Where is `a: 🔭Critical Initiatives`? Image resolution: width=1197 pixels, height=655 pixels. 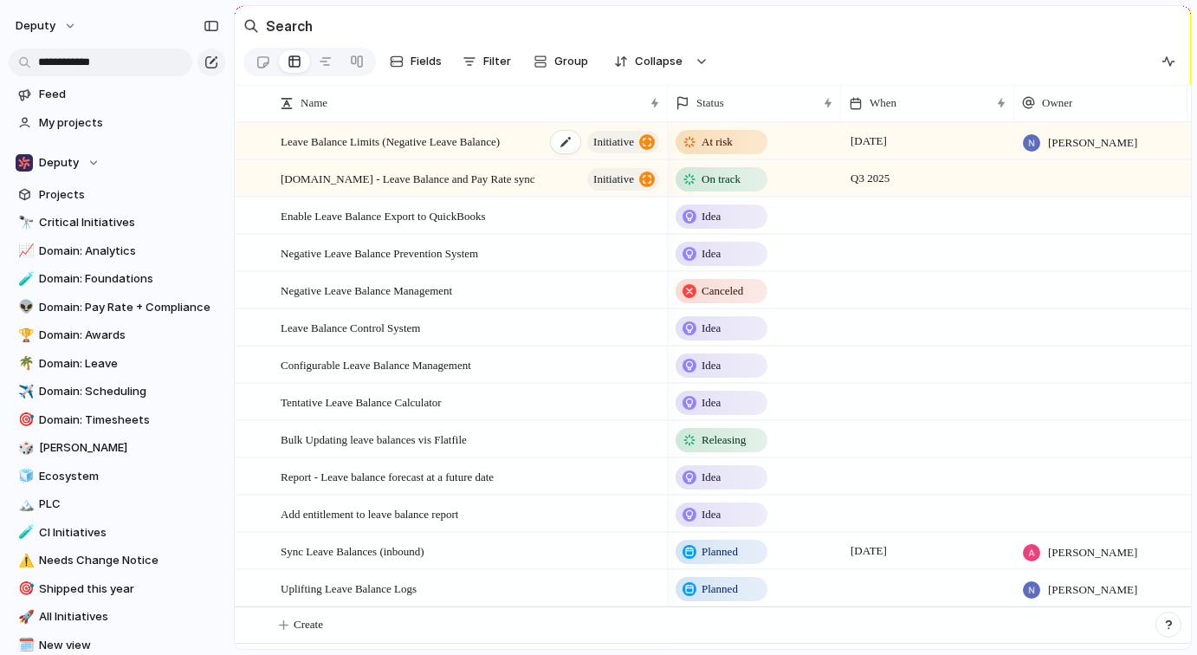
a: 🔭Critical Initiatives is located at coordinates (117, 223).